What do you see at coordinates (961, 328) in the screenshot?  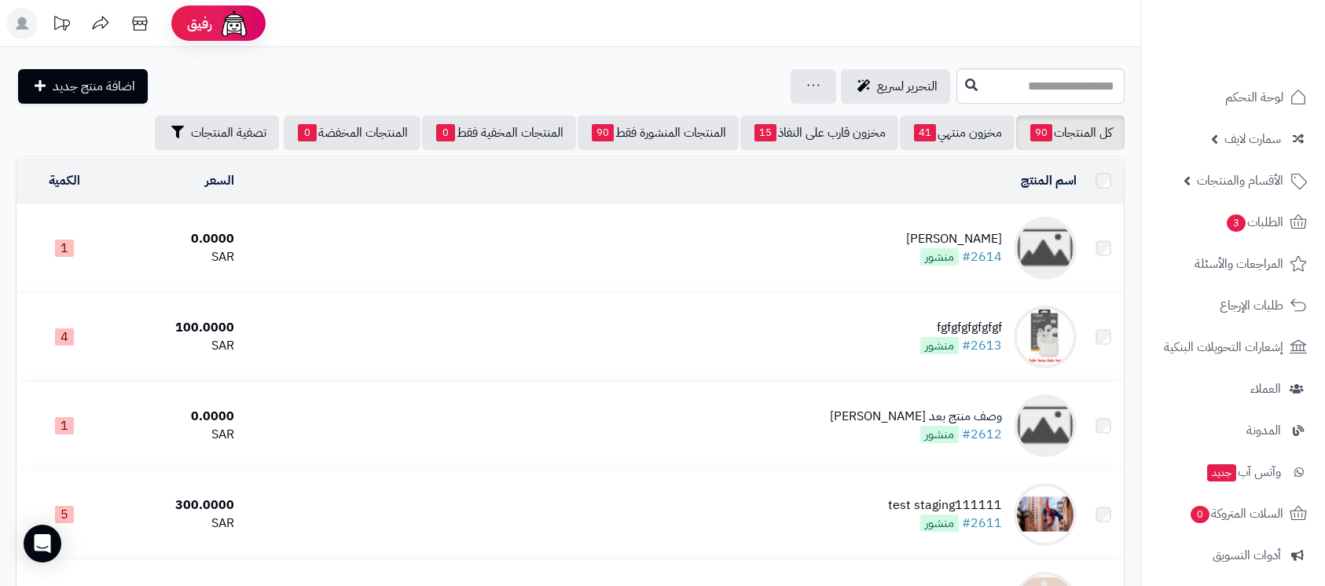 I see `div: fgfgfgfgfgfgf` at bounding box center [961, 328].